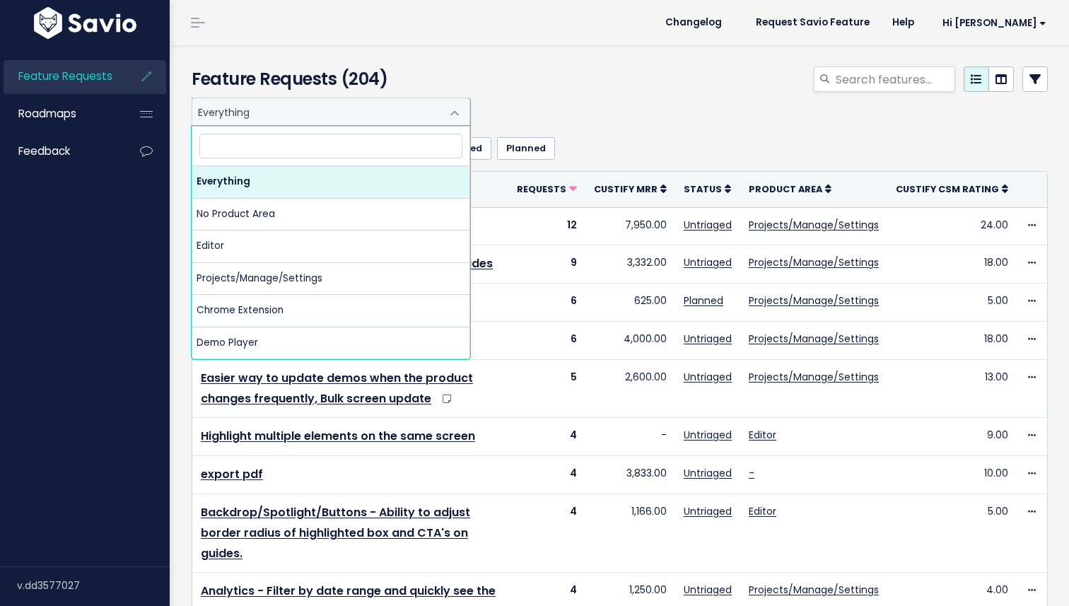 Image resolution: width=1069 pixels, height=606 pixels. Describe the element at coordinates (335, 532) in the screenshot. I see `a: Backdrop/Spotlight/Buttons - Ability to adjust border radius of highlighted box and CTA's on guides.` at that location.